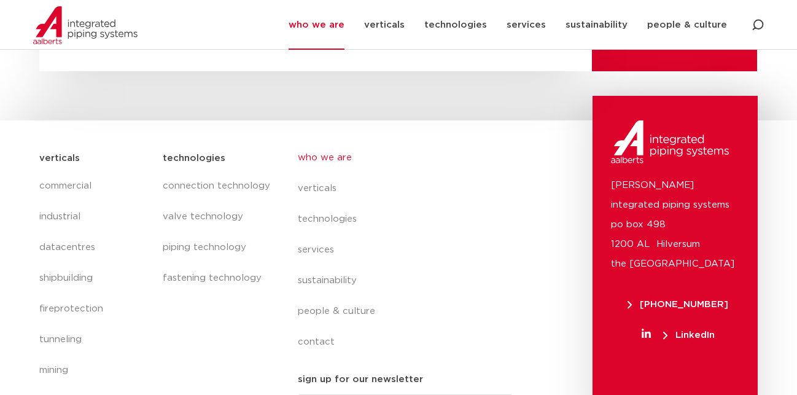  I want to click on a: piping technology, so click(218, 247).